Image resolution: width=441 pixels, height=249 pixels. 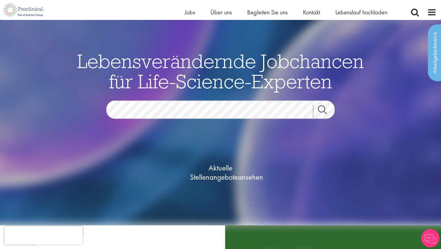 I want to click on a: Jobs, so click(x=190, y=12).